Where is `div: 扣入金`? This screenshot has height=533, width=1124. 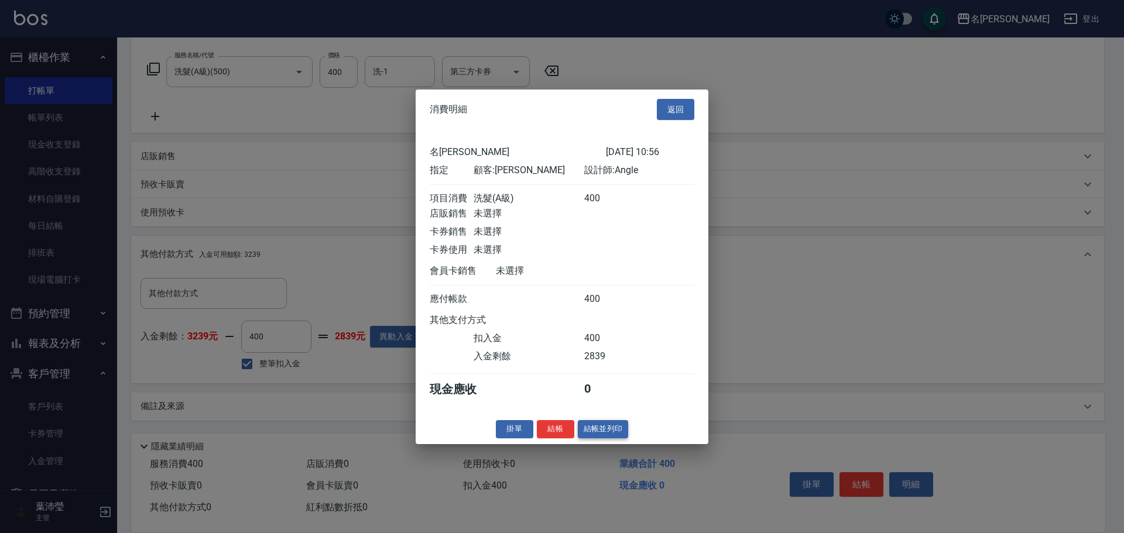 div: 扣入金 is located at coordinates (529, 338).